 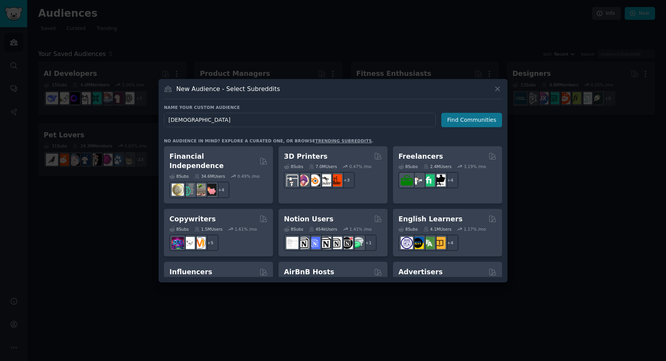 I want to click on img: content_marketing, so click(x=199, y=243).